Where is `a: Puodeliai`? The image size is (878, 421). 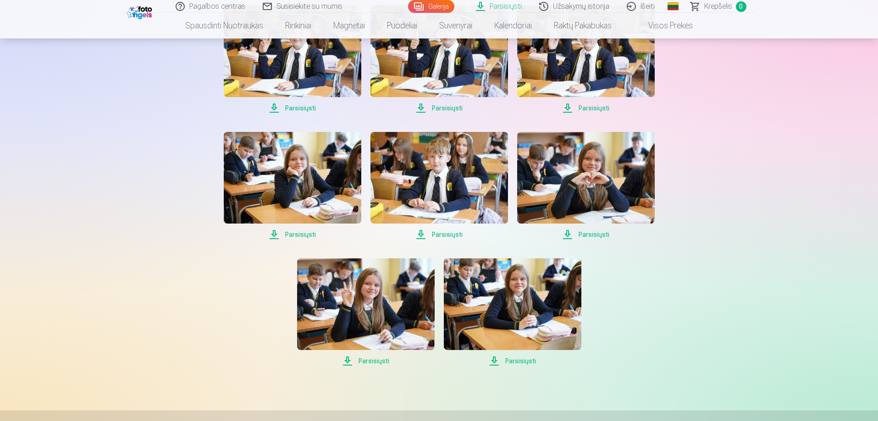 a: Puodeliai is located at coordinates (402, 26).